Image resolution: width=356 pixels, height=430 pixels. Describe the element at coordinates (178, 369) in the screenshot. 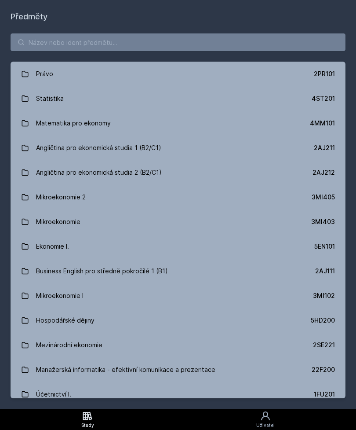

I see `a: Manažerská informatika - efektivní komunikace a prezentace 22F200` at that location.